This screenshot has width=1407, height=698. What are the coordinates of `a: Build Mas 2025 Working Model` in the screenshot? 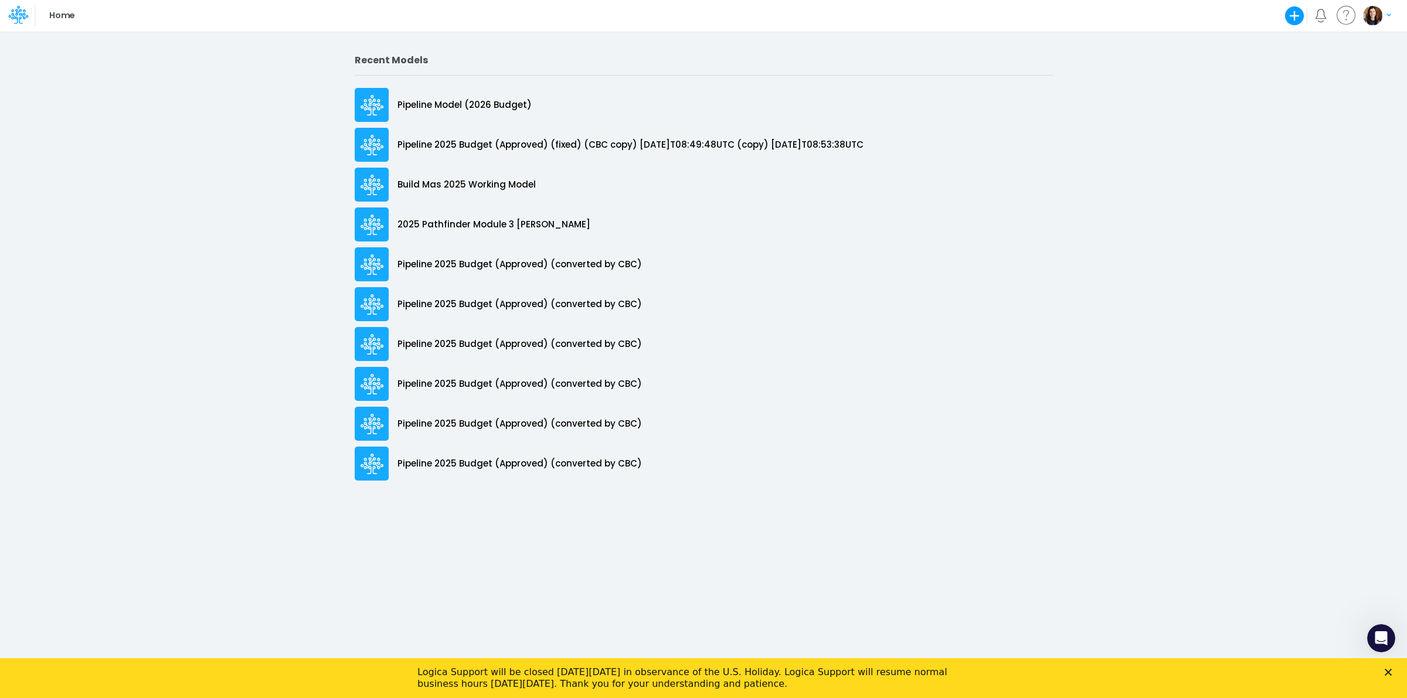 It's located at (703, 185).